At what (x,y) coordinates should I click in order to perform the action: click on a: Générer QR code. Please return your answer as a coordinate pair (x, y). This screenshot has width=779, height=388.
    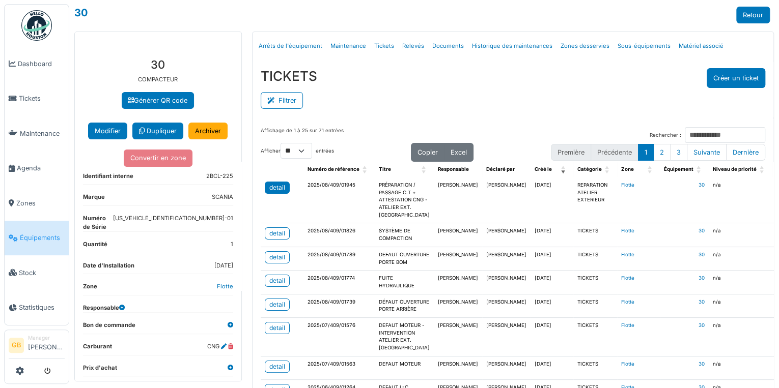
    Looking at the image, I should click on (158, 100).